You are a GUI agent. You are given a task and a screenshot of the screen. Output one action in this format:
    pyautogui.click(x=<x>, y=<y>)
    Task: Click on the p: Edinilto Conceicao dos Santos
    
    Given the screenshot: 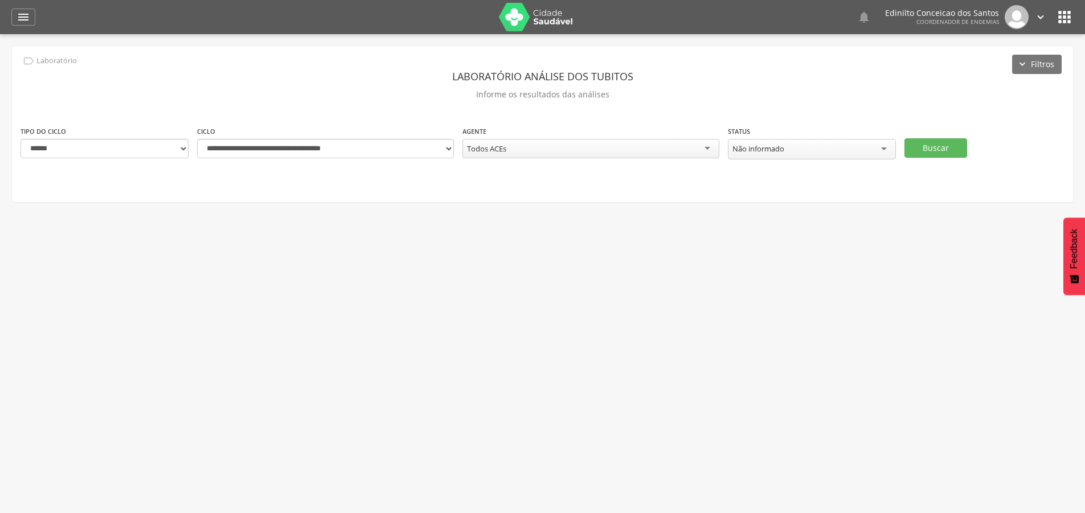 What is the action you would take?
    pyautogui.click(x=942, y=13)
    